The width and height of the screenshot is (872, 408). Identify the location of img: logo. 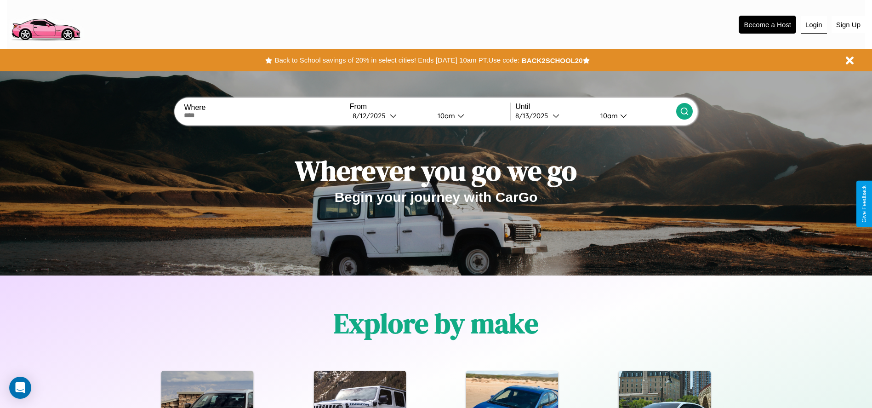
(46, 23).